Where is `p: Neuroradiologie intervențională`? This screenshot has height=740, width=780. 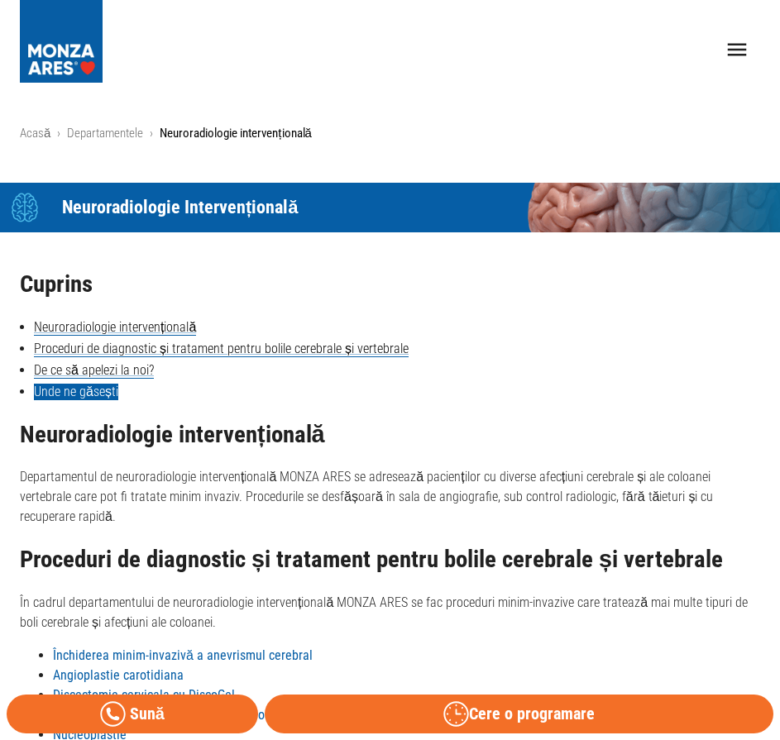
p: Neuroradiologie intervențională is located at coordinates (236, 133).